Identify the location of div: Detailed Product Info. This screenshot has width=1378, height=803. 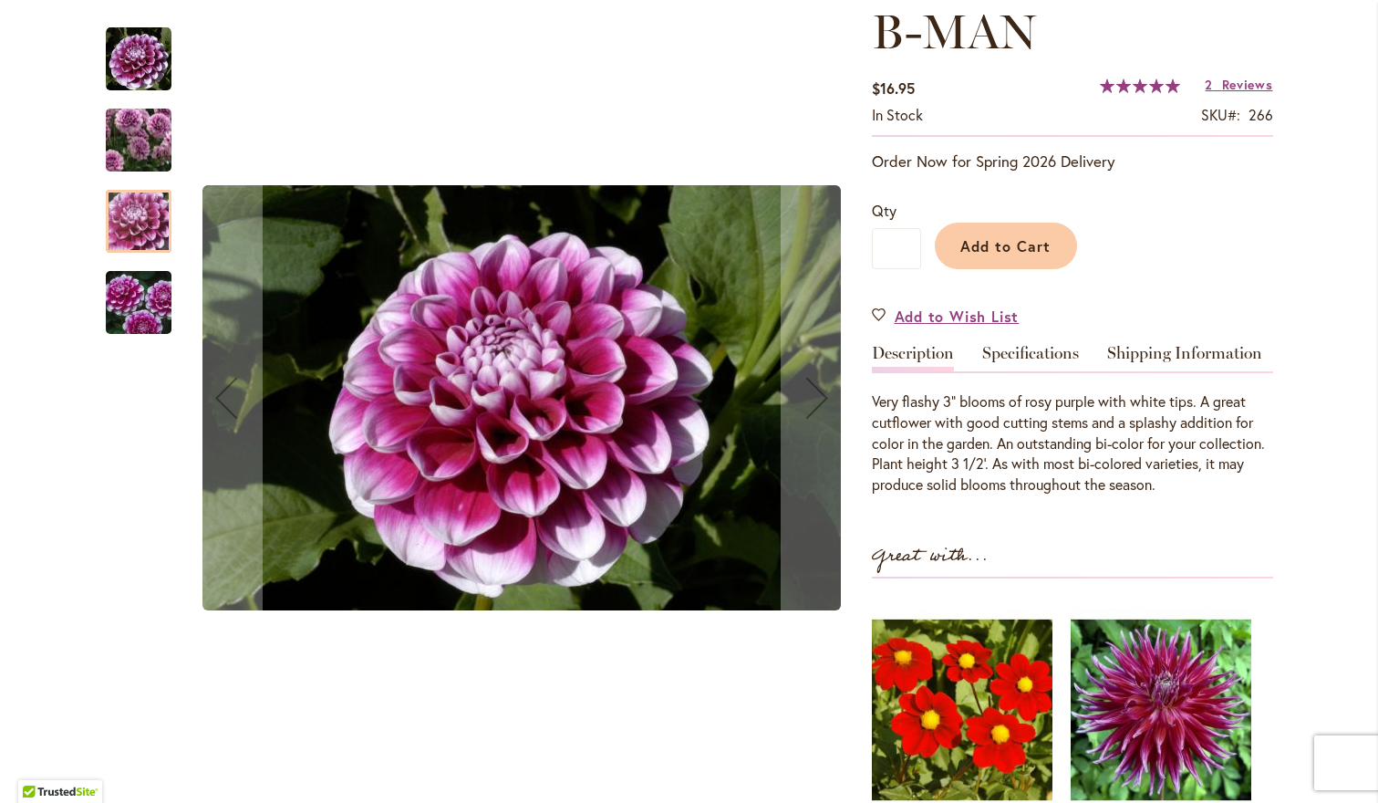
(1073, 420).